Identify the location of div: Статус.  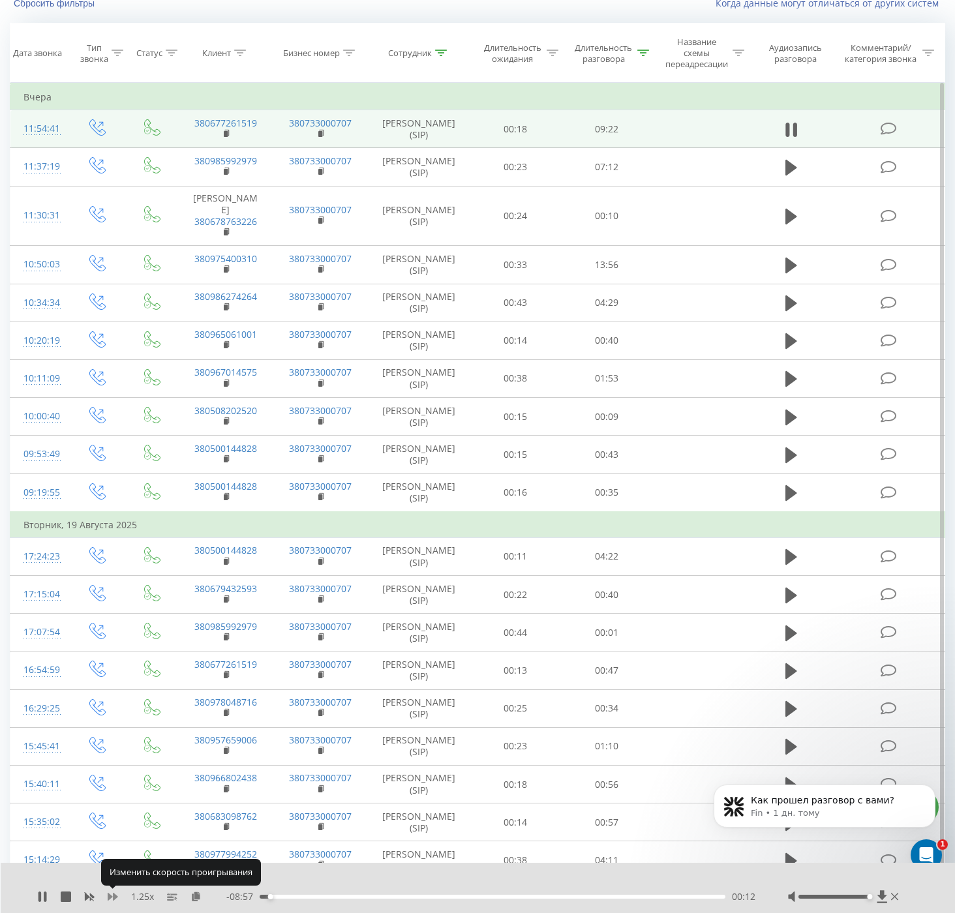
(149, 53).